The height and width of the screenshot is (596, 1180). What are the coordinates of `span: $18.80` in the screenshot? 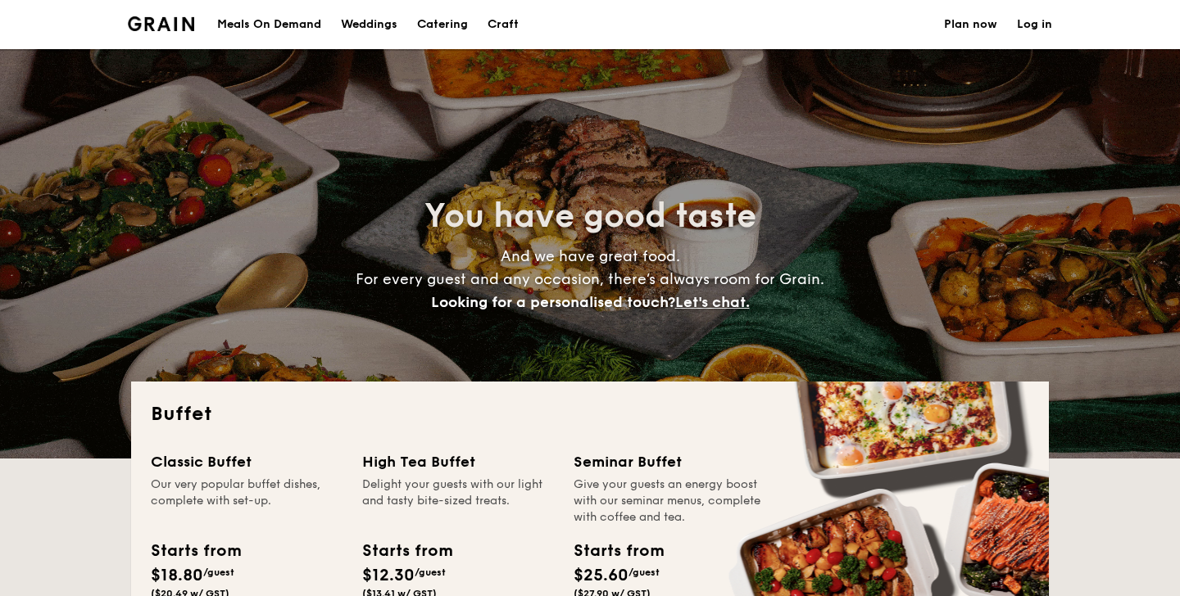 It's located at (177, 576).